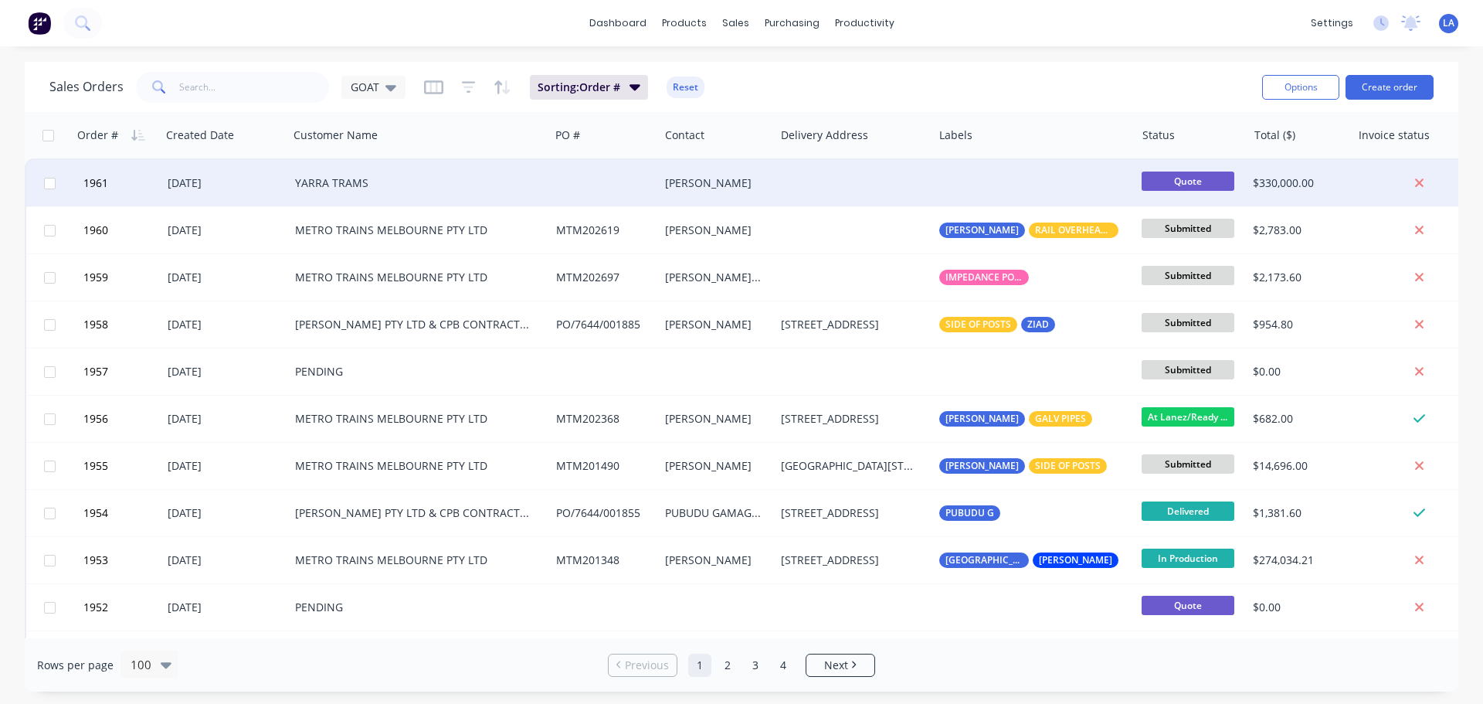 The width and height of the screenshot is (1483, 704). What do you see at coordinates (96, 183) in the screenshot?
I see `span: 1961` at bounding box center [96, 183].